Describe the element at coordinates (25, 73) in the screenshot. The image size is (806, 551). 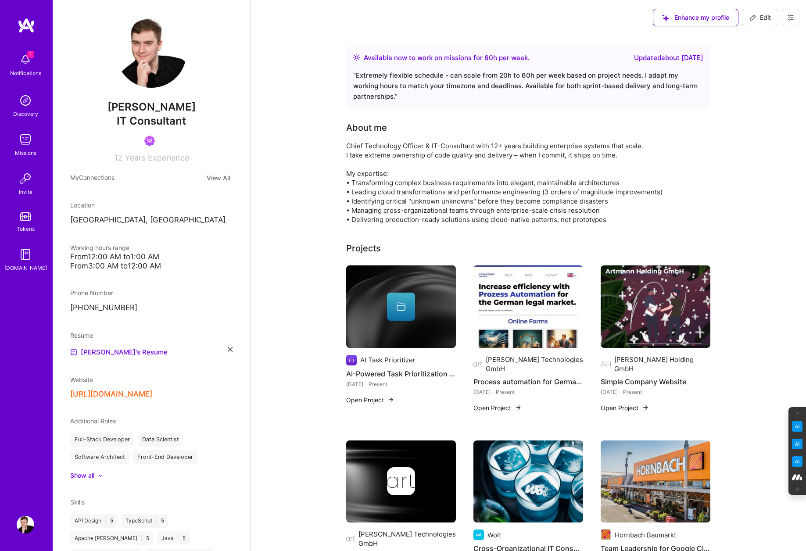
I see `div: Notifications` at that location.